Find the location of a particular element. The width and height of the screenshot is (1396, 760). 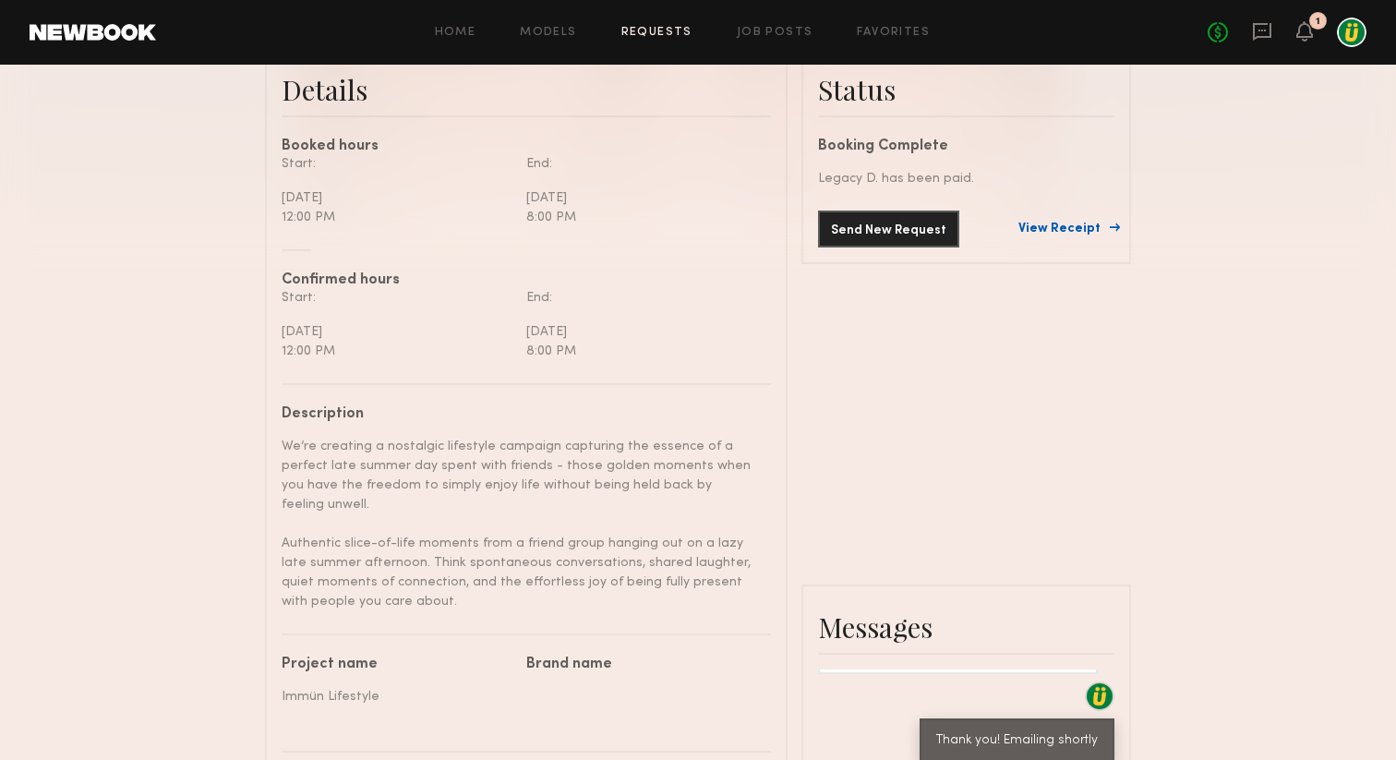

div: 1 is located at coordinates (1317, 21).